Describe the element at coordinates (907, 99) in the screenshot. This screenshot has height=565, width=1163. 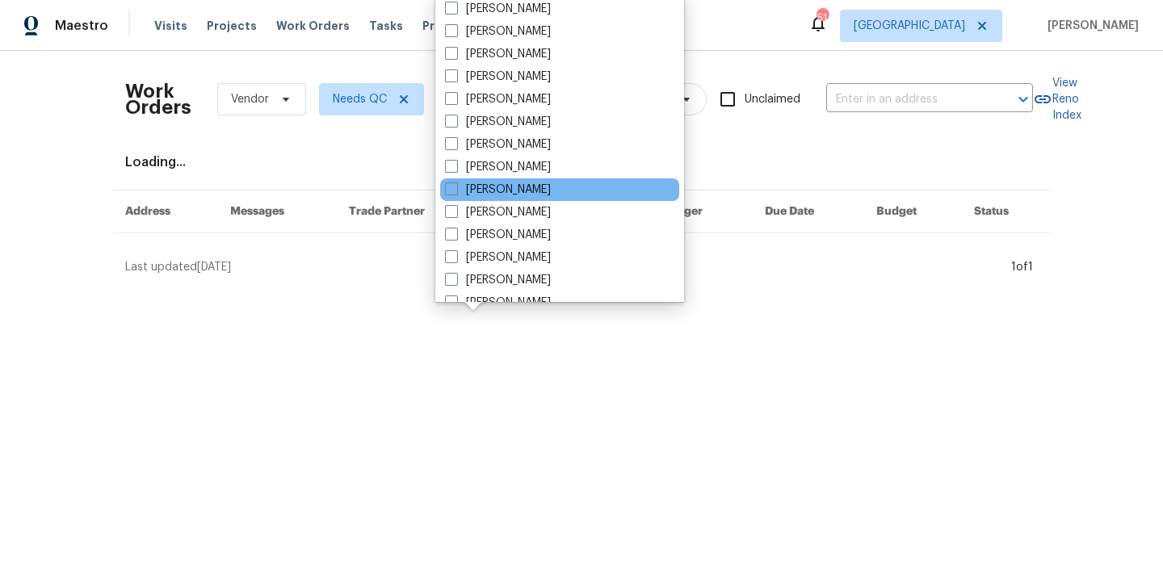
I see `input: Enter in an address` at that location.